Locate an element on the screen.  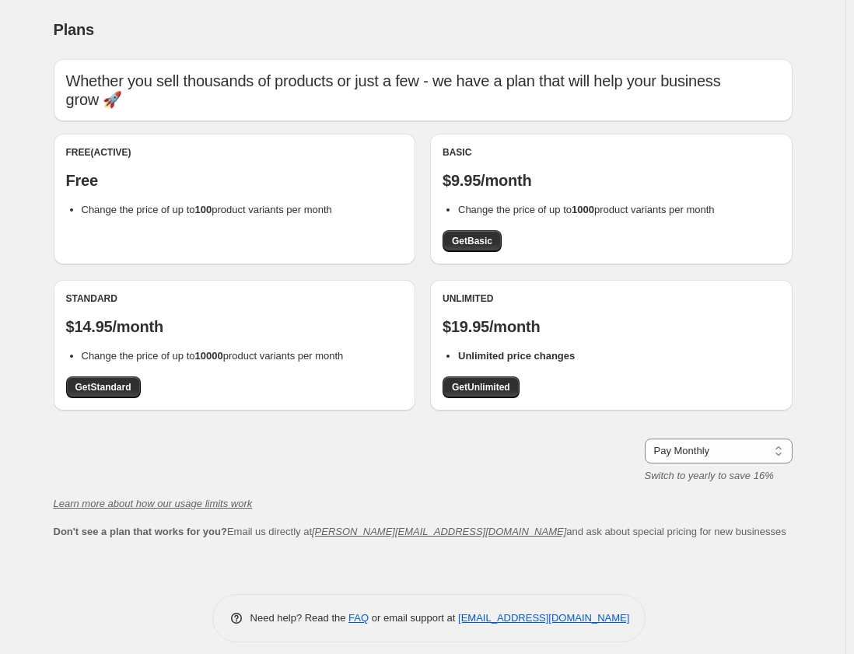
b: Unlimited price changes is located at coordinates (516, 355).